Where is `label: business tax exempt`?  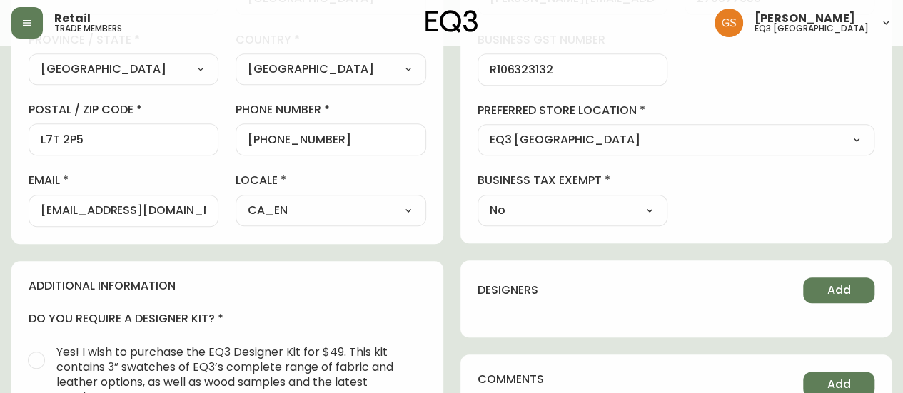
label: business tax exempt is located at coordinates (572, 181).